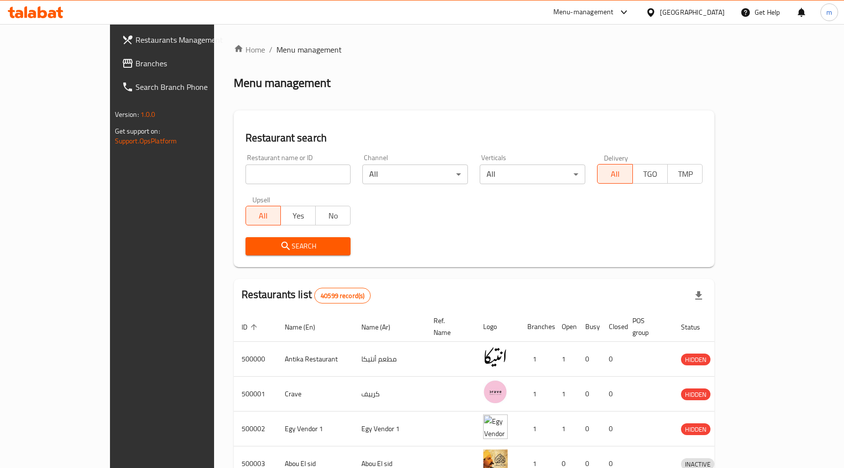  I want to click on td: Crave, so click(315, 394).